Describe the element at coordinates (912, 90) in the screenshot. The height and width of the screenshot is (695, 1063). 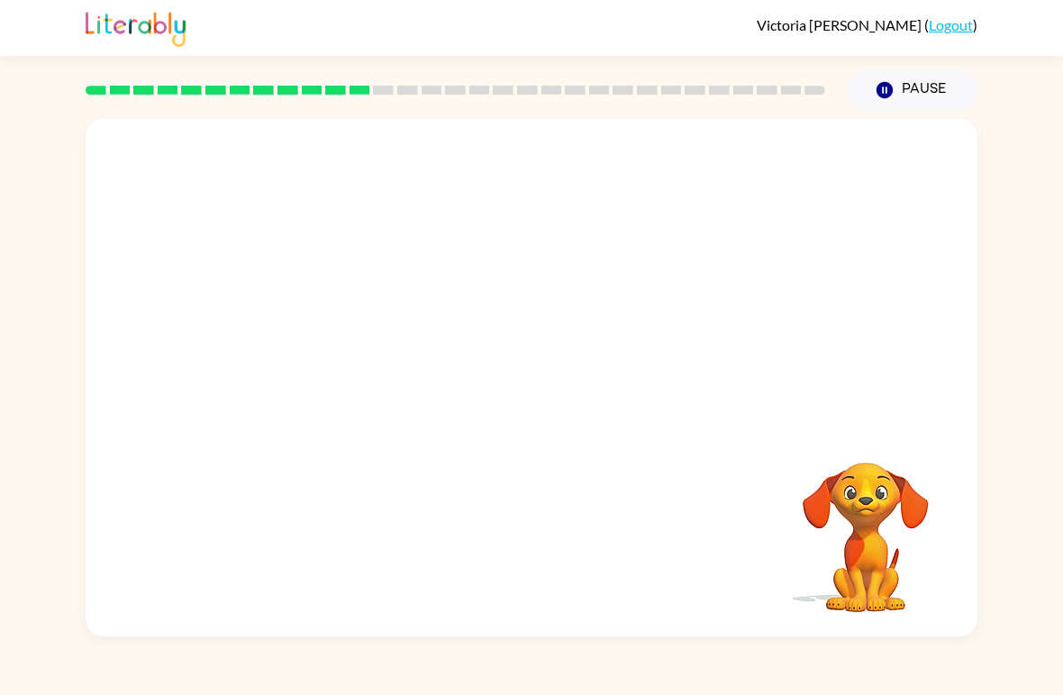
I see `button: Pause` at that location.